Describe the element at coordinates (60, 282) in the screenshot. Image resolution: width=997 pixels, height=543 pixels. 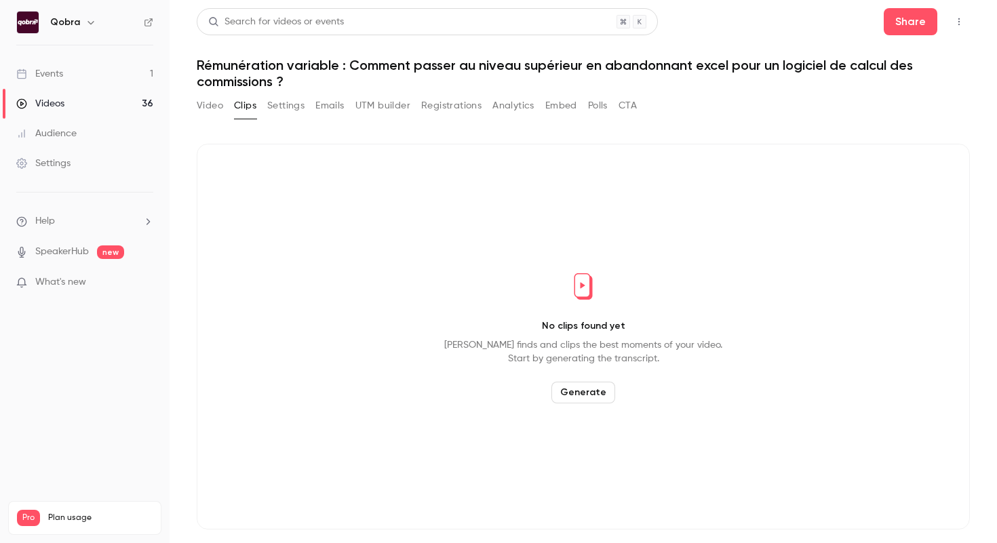
I see `span: What's new` at that location.